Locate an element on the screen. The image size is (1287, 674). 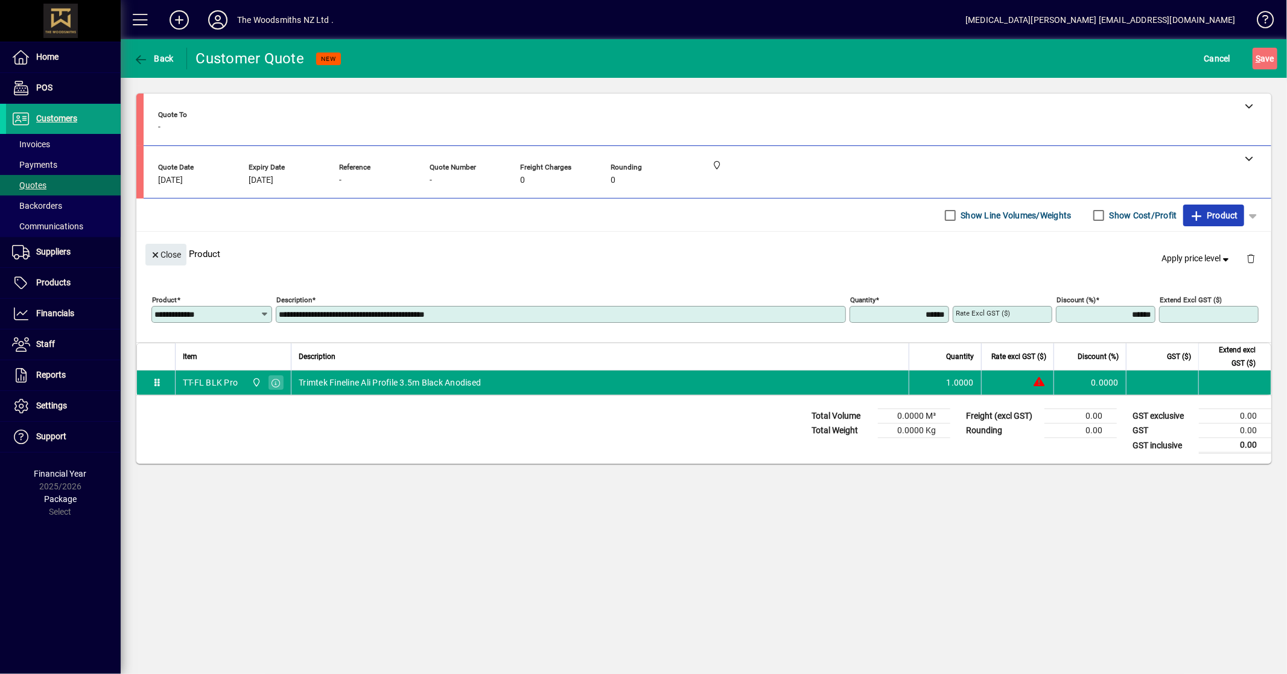
button: Cancel is located at coordinates (1218, 59).